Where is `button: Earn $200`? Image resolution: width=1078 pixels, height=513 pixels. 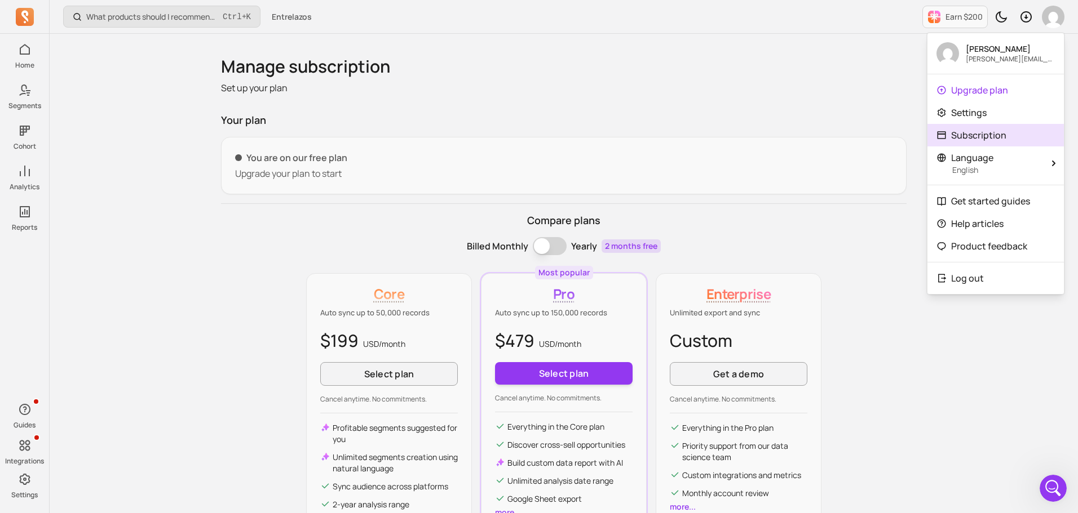
button: Earn $200 is located at coordinates (955, 17).